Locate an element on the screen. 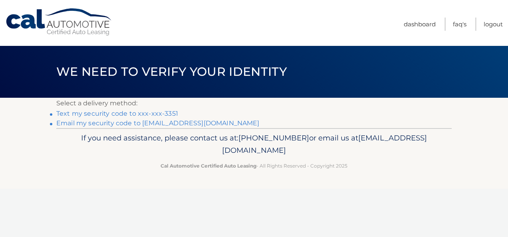  strong: Cal Automotive Certified Auto Leasing is located at coordinates (209, 166).